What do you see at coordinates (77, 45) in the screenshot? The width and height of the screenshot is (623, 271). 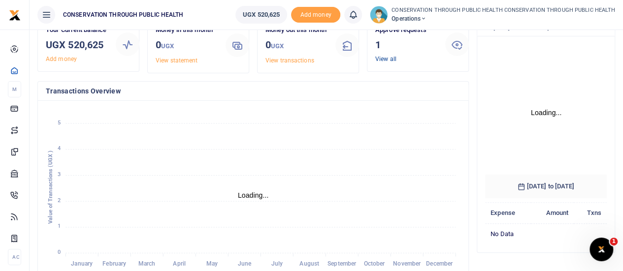 I see `h3: UGX 520,625` at bounding box center [77, 45].